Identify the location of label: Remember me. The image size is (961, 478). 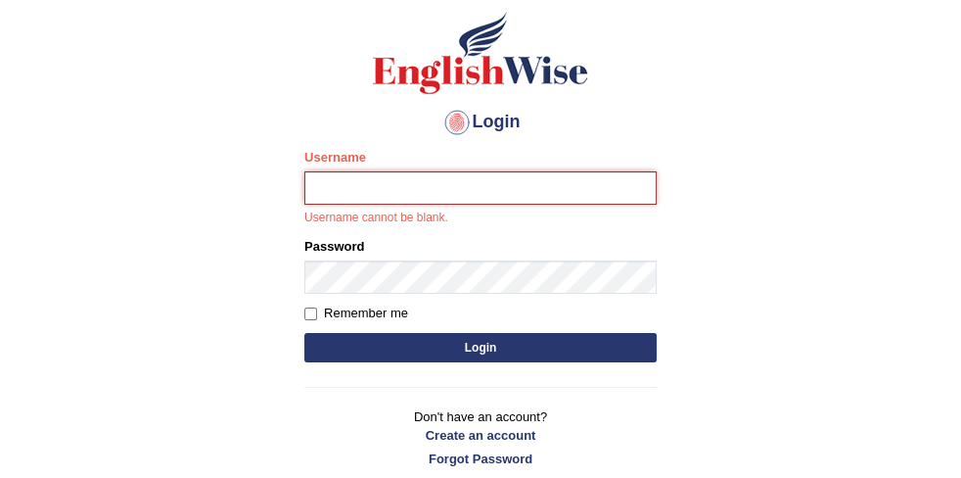
(356, 313).